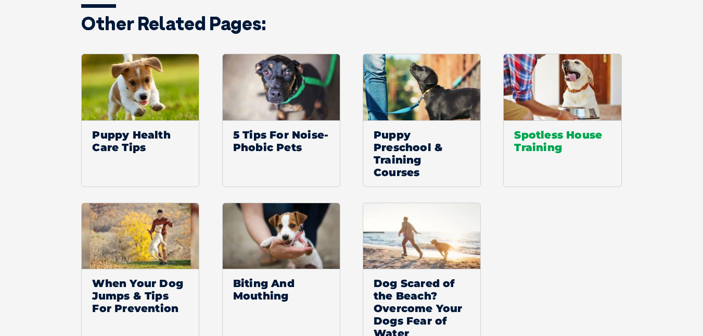  I want to click on span: Puppy Health Care Tips, so click(140, 141).